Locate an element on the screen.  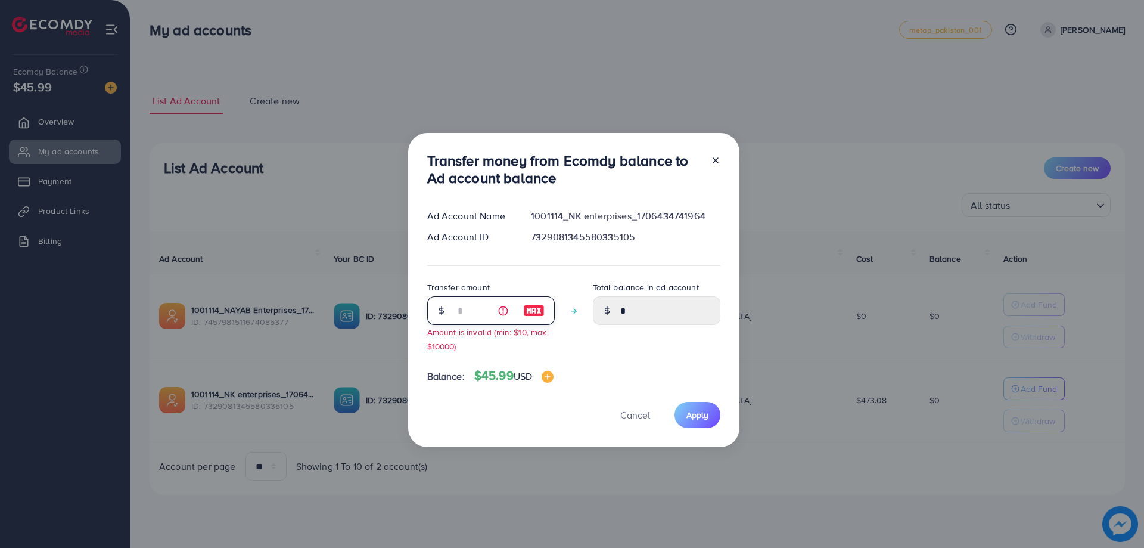
span: Cancel is located at coordinates (635, 415).